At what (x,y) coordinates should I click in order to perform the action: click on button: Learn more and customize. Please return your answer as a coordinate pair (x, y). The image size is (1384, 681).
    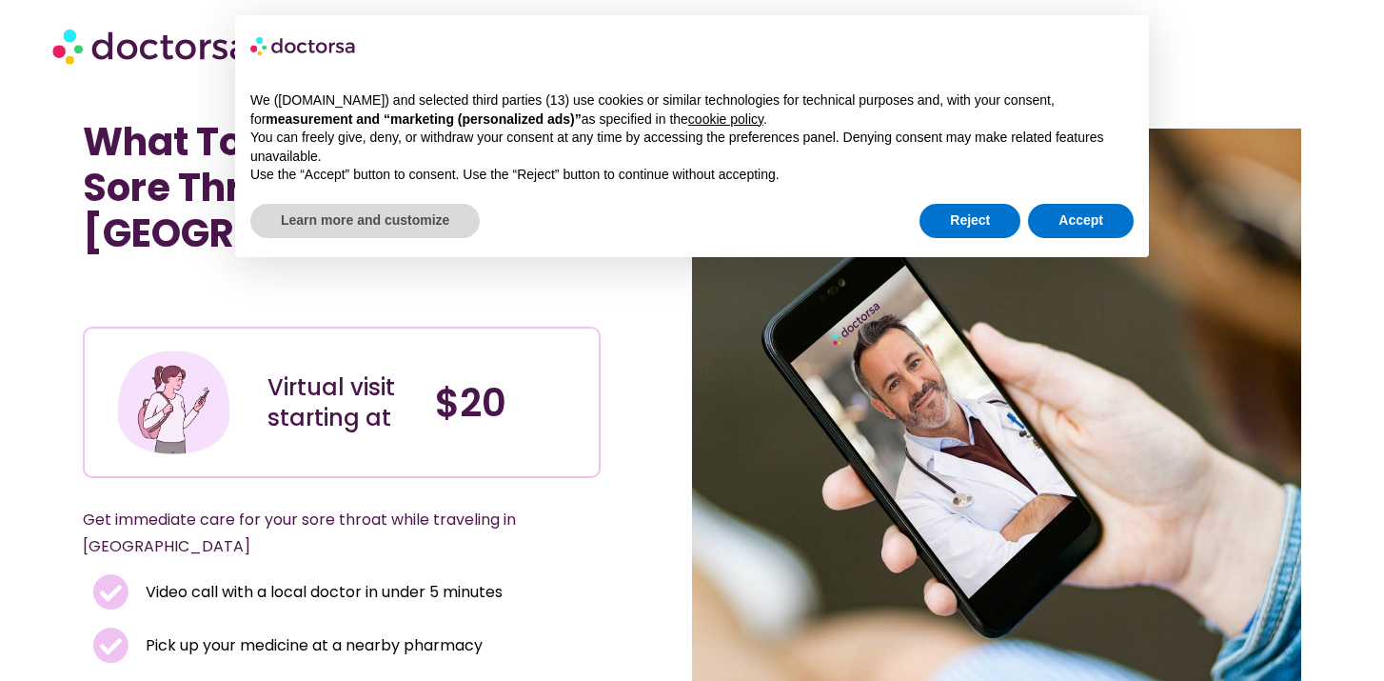
    Looking at the image, I should click on (365, 221).